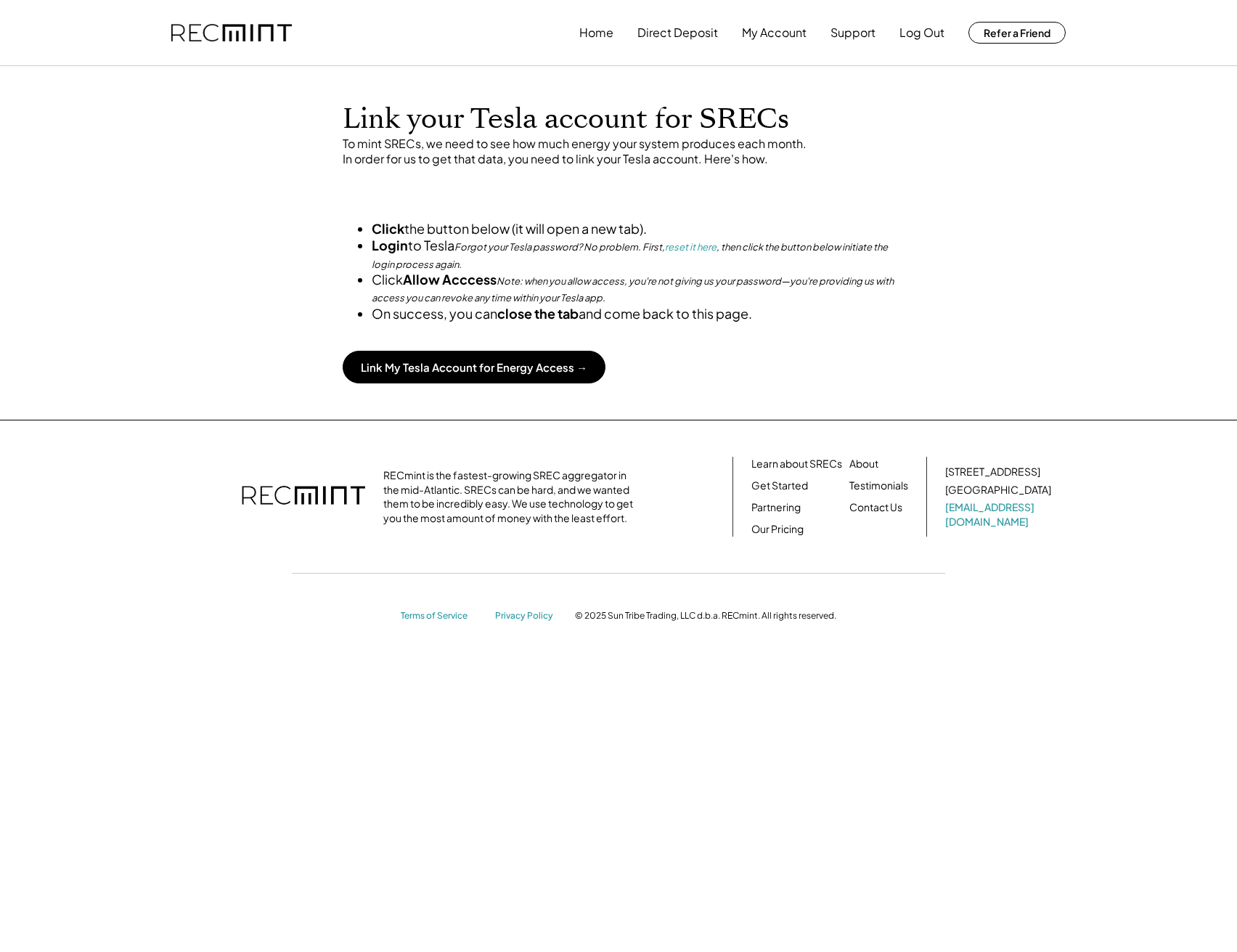  Describe the element at coordinates (474, 366) in the screenshot. I see `button: Link My Tesla Account for Energy Access →` at that location.